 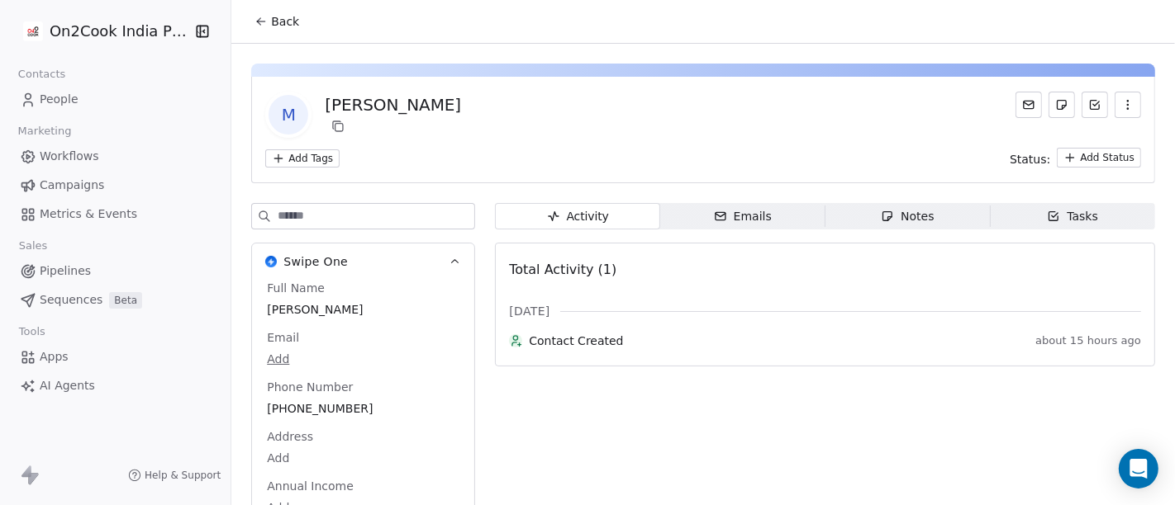 I want to click on span: On2Cook India Pvt. Ltd., so click(x=120, y=31).